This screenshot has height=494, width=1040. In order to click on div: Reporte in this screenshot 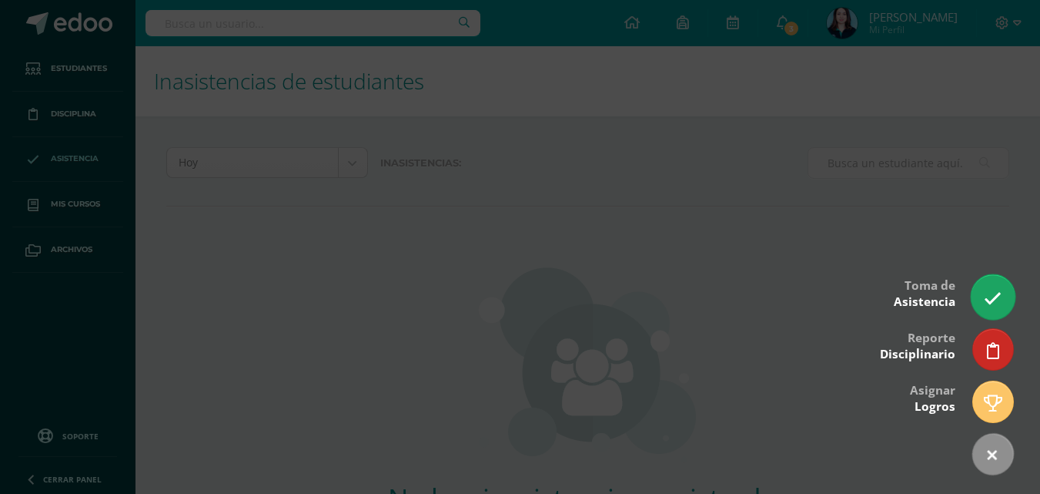, I will do `click(918, 344)`.